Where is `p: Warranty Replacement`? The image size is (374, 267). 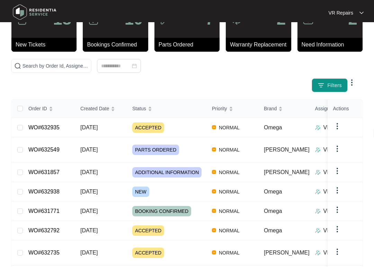 p: Warranty Replacement is located at coordinates (261, 45).